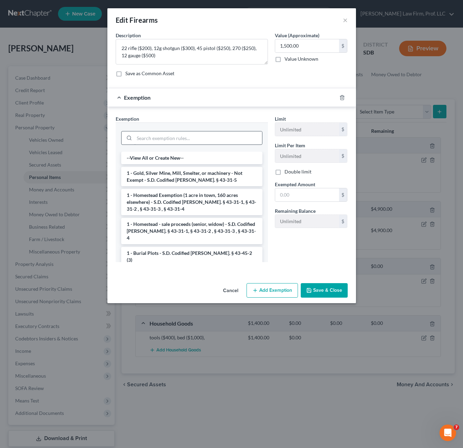 The height and width of the screenshot is (448, 463). I want to click on button: Cancel, so click(231, 291).